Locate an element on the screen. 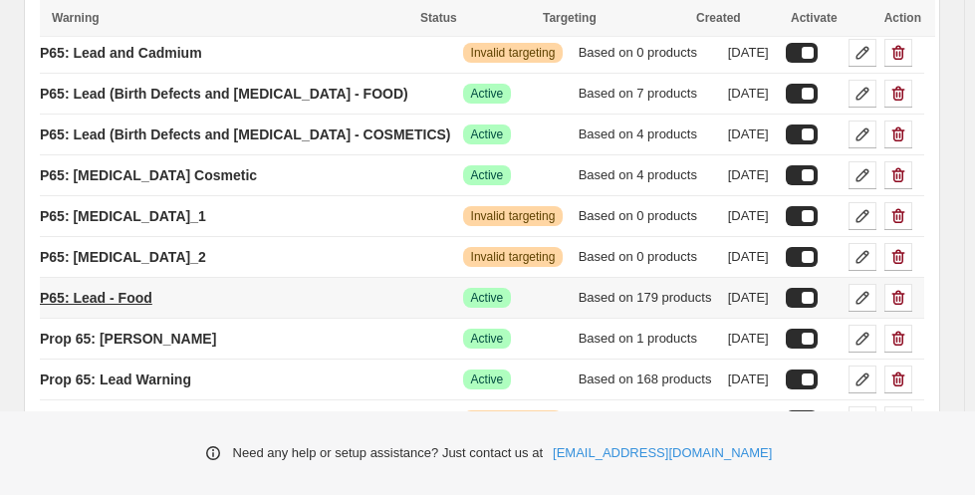 The image size is (975, 495). span: Created is located at coordinates (718, 18).